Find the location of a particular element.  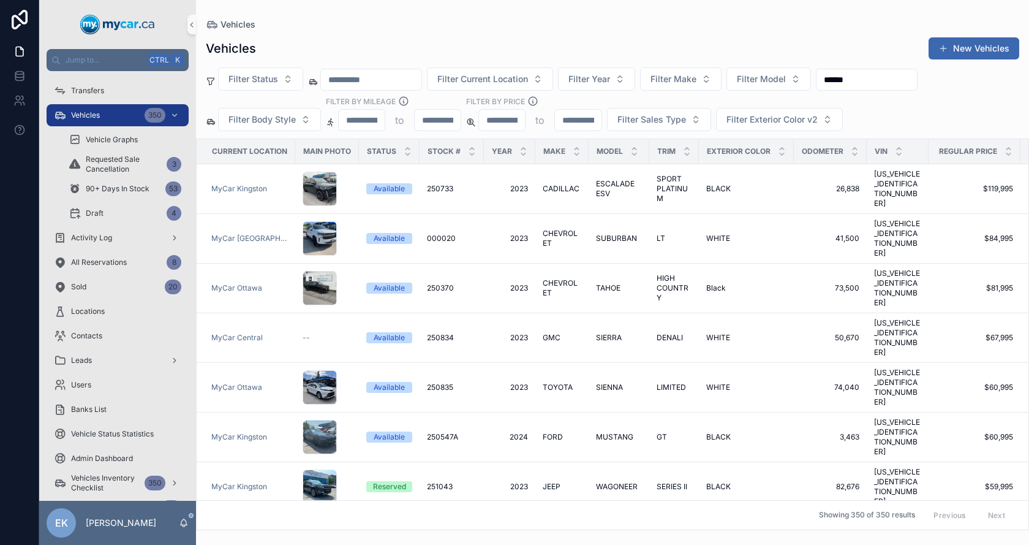

span: SPORT PLATINUM is located at coordinates (674, 189).